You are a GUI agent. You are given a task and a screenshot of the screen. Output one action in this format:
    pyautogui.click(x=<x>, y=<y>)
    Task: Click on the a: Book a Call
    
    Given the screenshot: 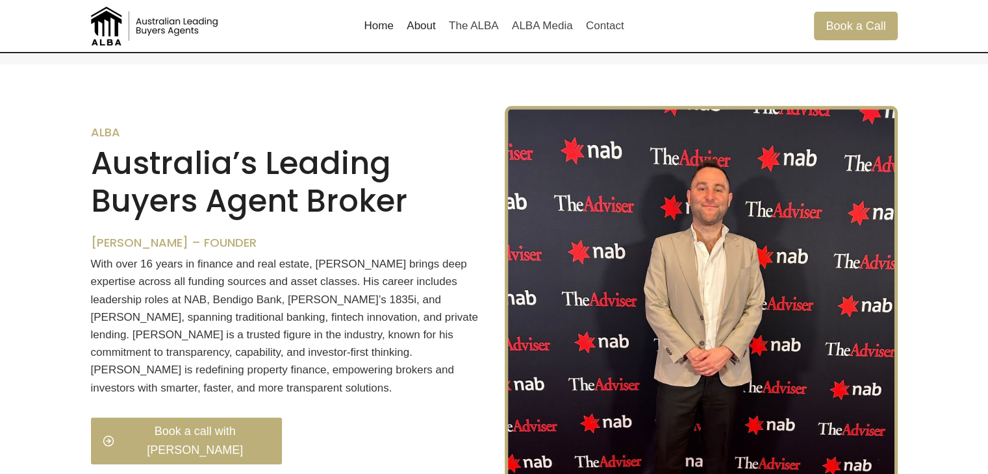 What is the action you would take?
    pyautogui.click(x=855, y=25)
    